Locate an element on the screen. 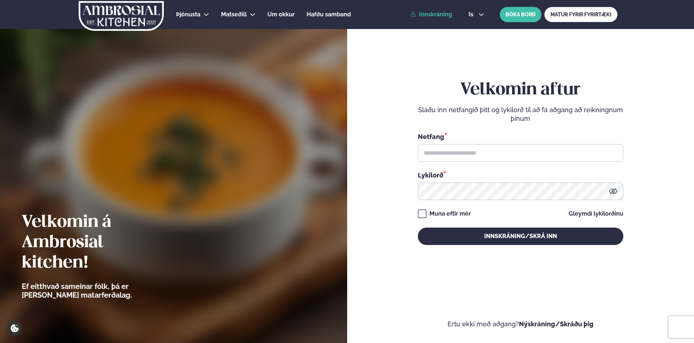 This screenshot has width=694, height=343. h2: Velkomin á Ambrosial kitchen! is located at coordinates (97, 243).